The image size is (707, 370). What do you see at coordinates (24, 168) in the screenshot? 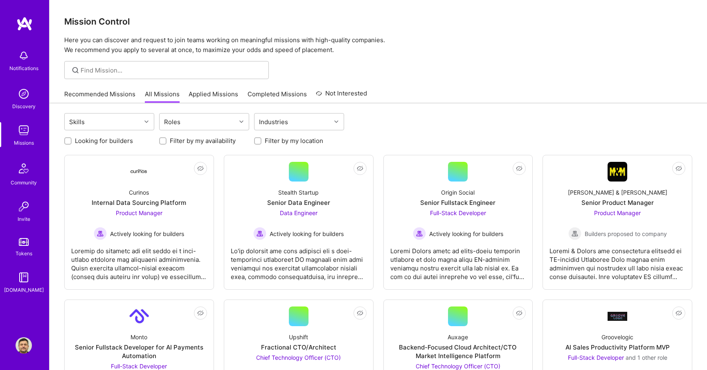
I see `img: Community` at bounding box center [24, 168].